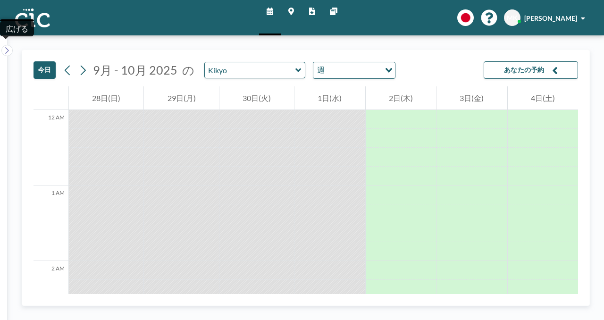 The width and height of the screenshot is (604, 320). I want to click on div: 2日(木), so click(400, 98).